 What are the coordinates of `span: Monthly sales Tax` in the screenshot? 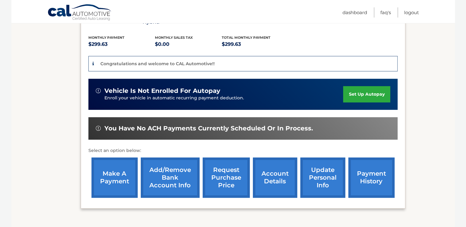 It's located at (174, 38).